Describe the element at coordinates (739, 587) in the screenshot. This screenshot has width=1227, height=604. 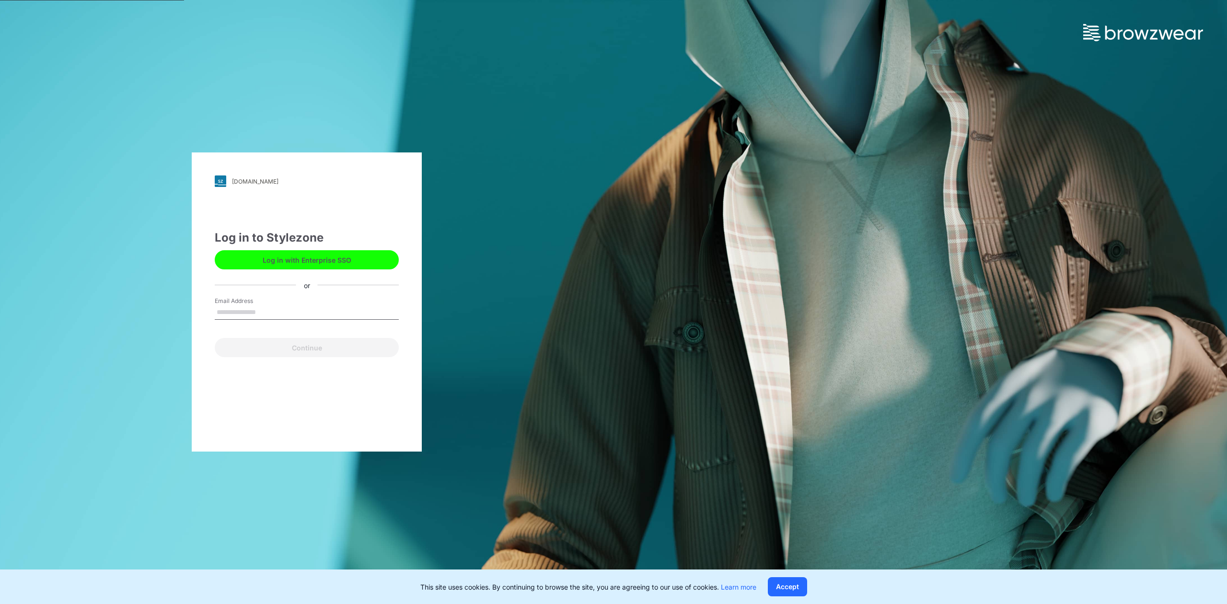
I see `a: Learn more` at that location.